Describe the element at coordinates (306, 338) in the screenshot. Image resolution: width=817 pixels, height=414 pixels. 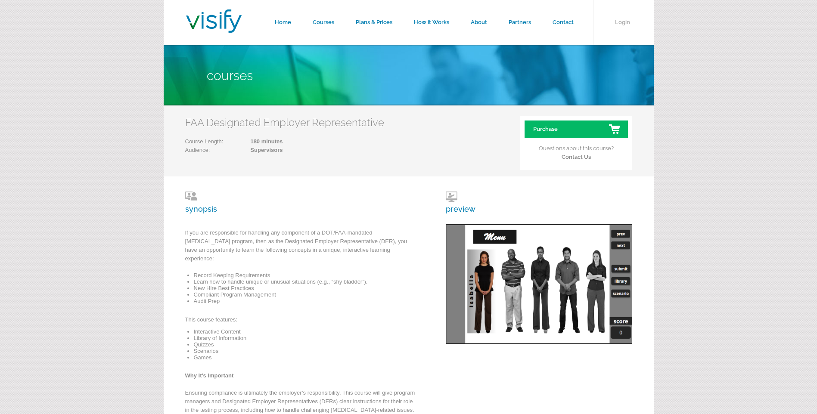
I see `li: Library of Information` at that location.